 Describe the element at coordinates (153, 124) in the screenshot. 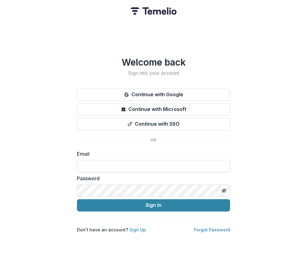

I see `button: Continue with SSO` at that location.